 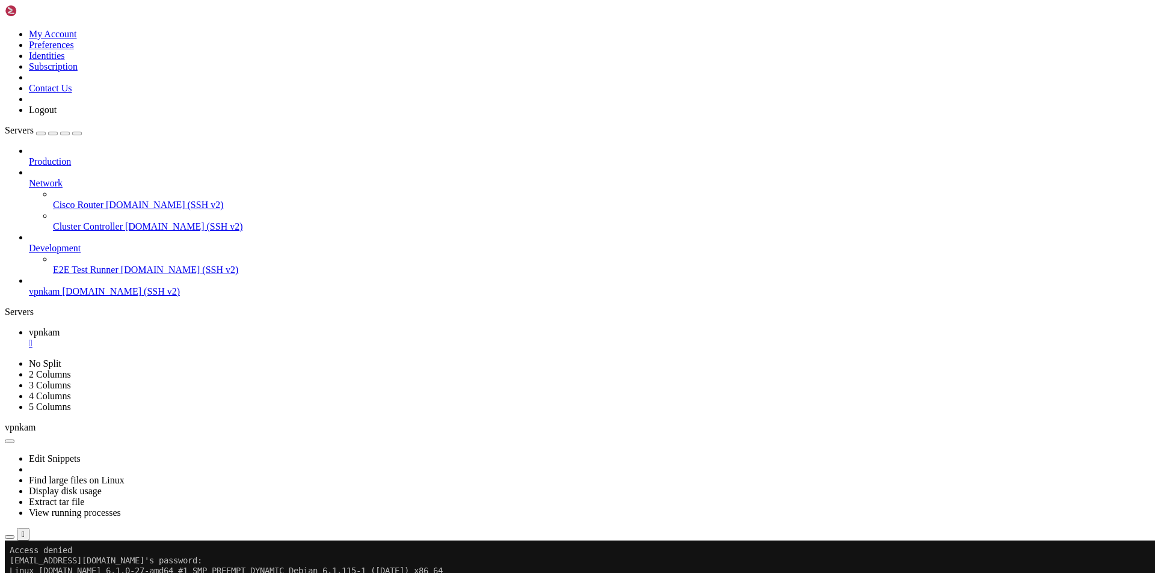 I want to click on a: 2 Columns, so click(x=50, y=374).